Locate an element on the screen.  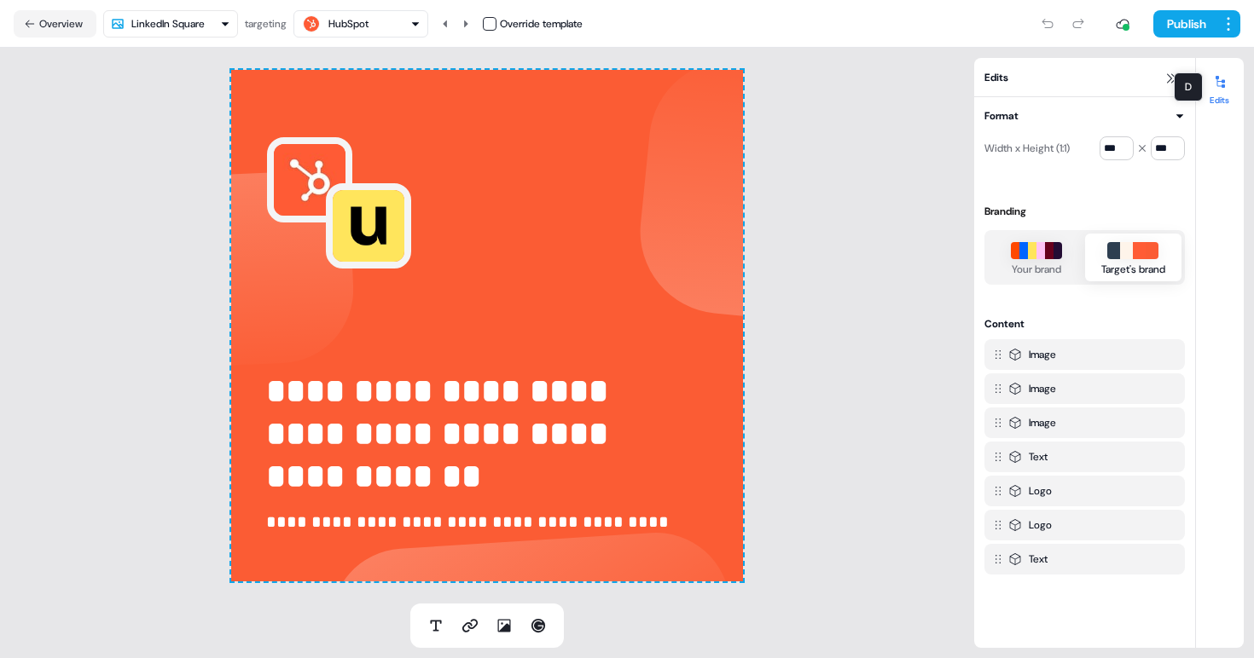
div: Target's brand is located at coordinates (1133, 270).